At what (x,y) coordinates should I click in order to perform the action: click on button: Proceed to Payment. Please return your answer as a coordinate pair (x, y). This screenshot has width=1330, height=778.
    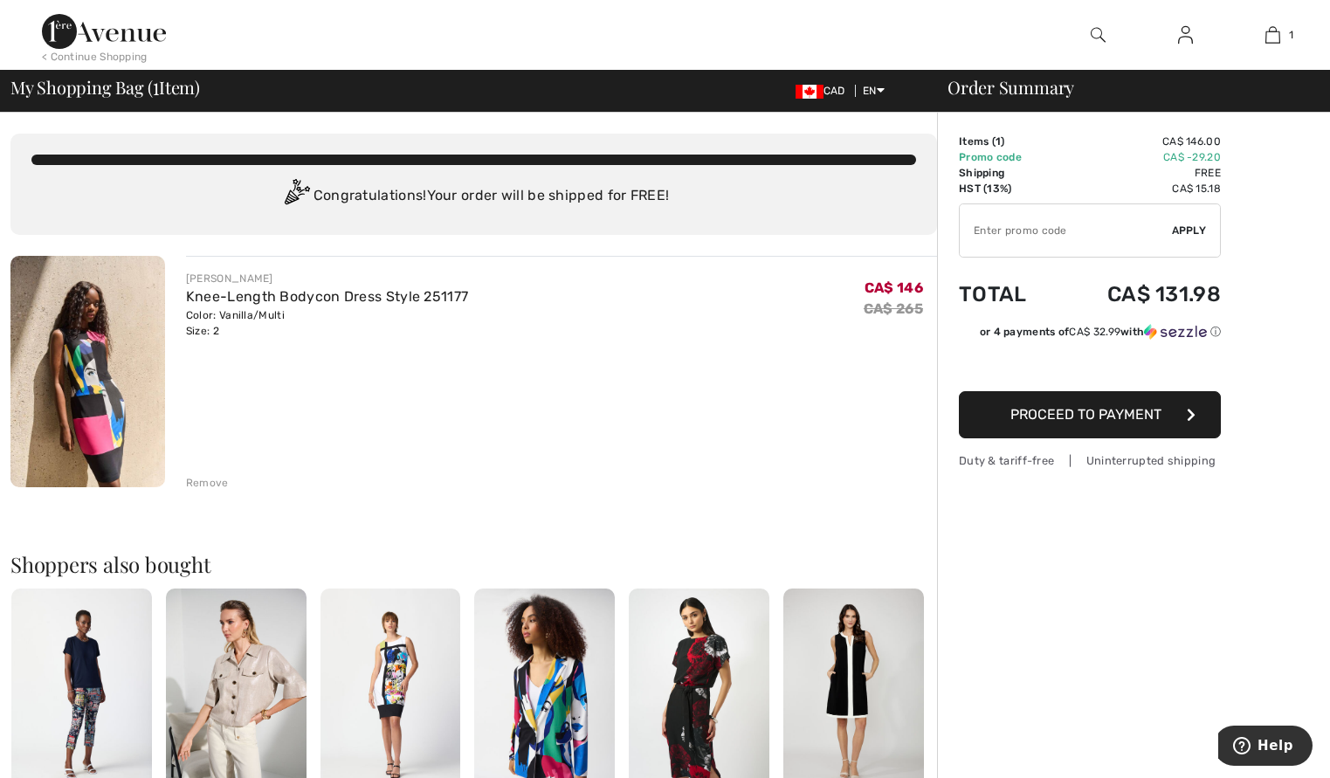
    Looking at the image, I should click on (1090, 415).